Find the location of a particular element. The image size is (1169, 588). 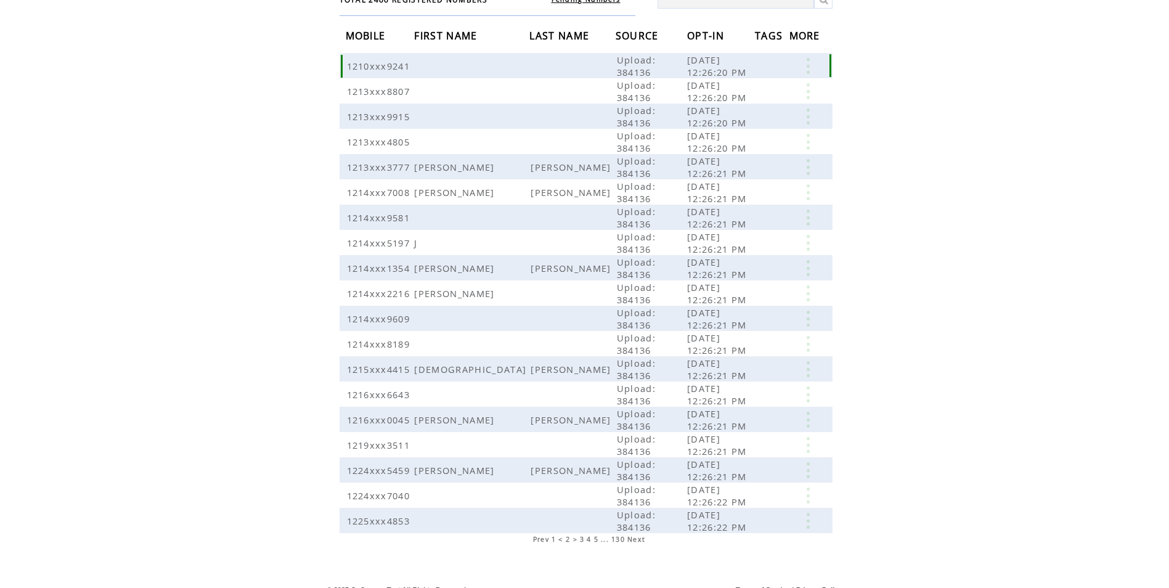

span: 1 is located at coordinates (554, 539).